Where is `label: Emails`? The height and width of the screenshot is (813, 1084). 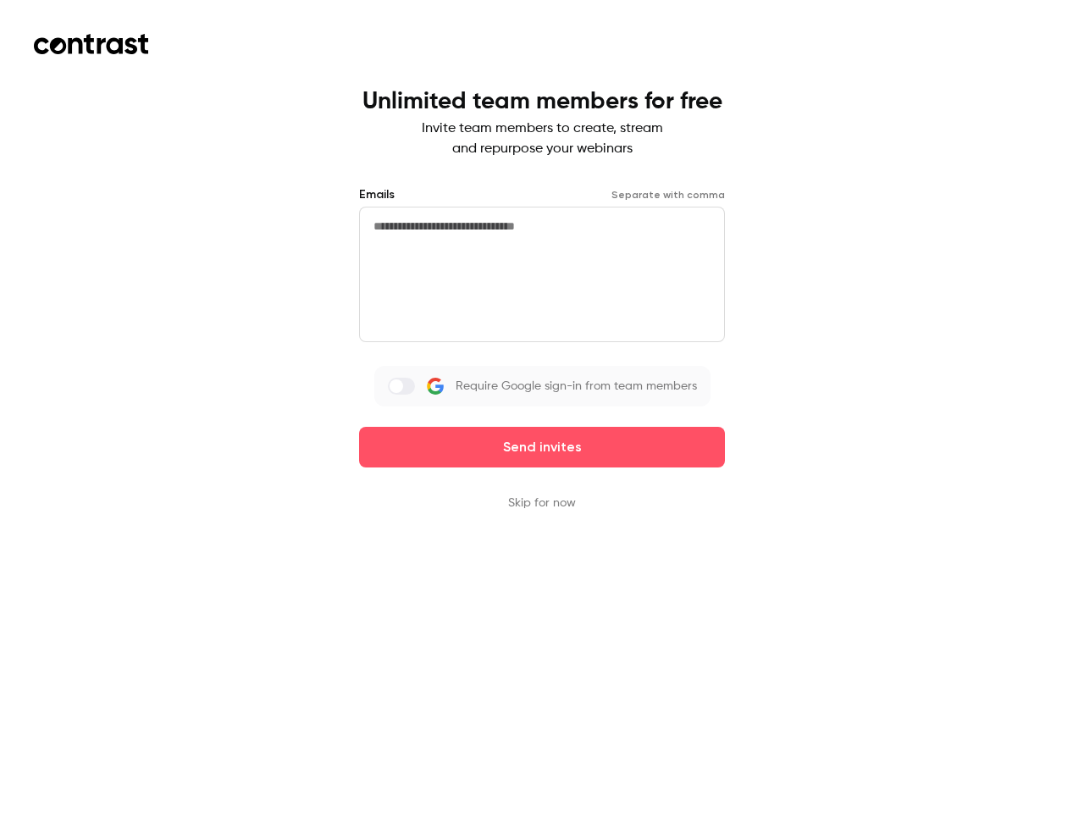
label: Emails is located at coordinates (377, 195).